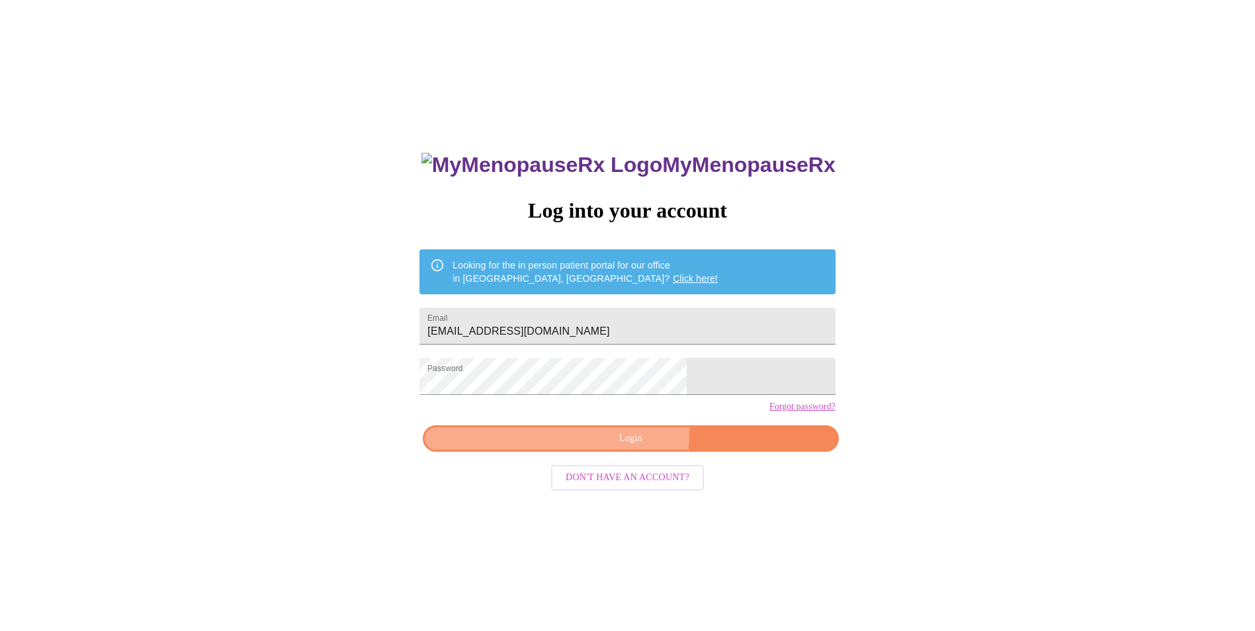 The image size is (1255, 631). What do you see at coordinates (631, 439) in the screenshot?
I see `span: Login` at bounding box center [631, 439].